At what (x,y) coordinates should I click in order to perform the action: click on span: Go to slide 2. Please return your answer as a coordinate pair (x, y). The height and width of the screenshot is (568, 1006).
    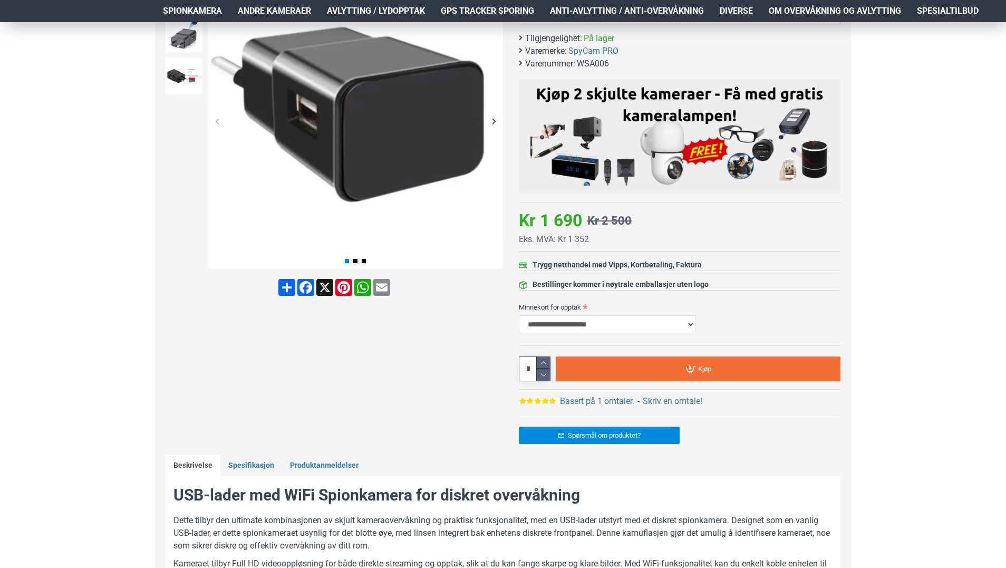
    Looking at the image, I should click on (356, 261).